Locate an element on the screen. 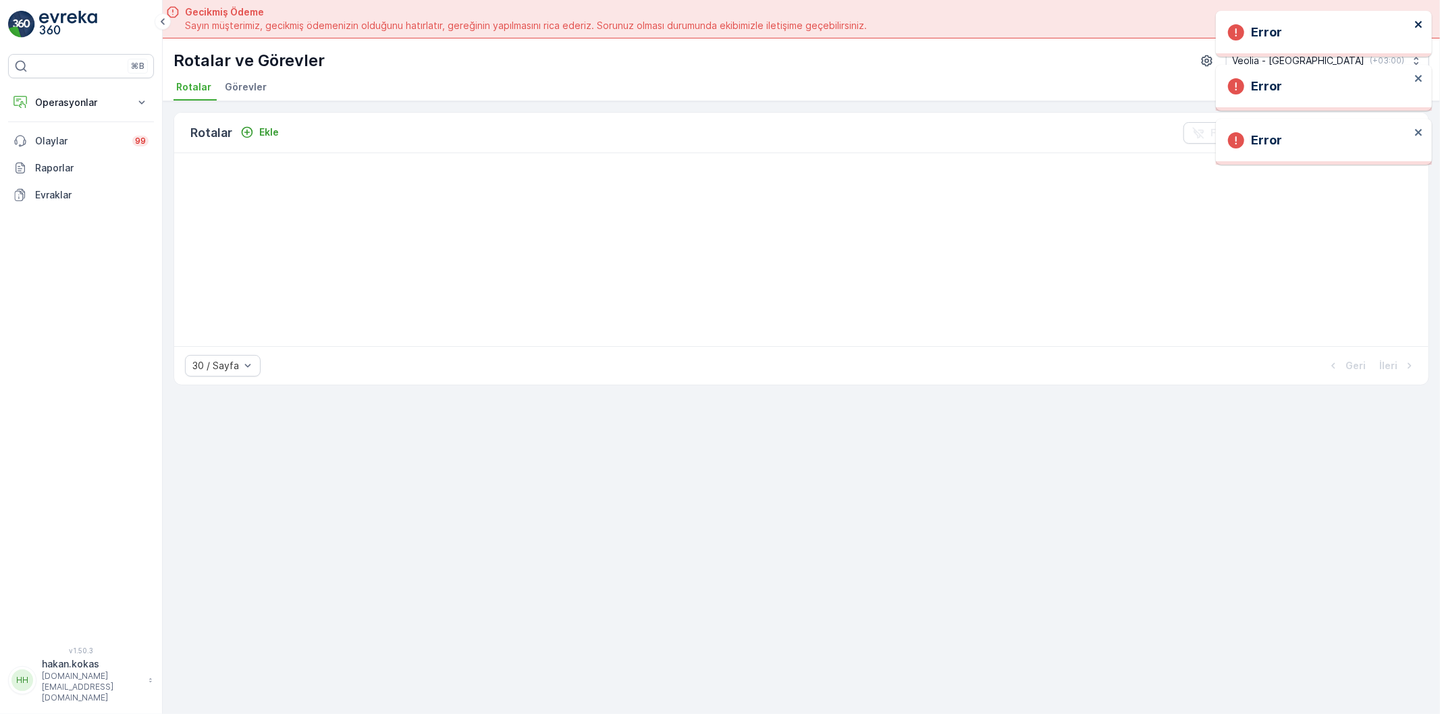 This screenshot has width=1440, height=714. button: Filtreleri temizle is located at coordinates (1240, 133).